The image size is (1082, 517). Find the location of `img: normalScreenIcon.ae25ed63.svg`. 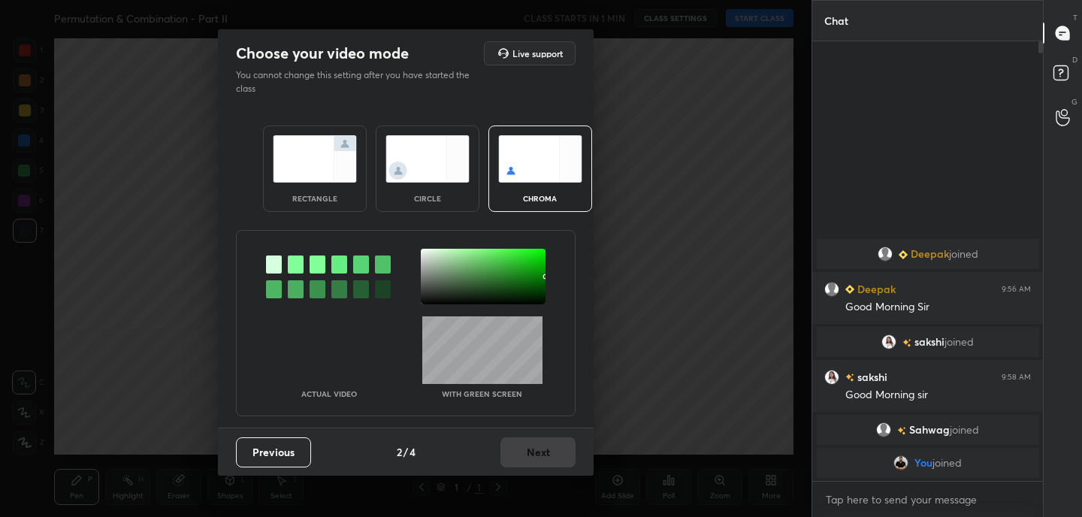

img: normalScreenIcon.ae25ed63.svg is located at coordinates (315, 159).